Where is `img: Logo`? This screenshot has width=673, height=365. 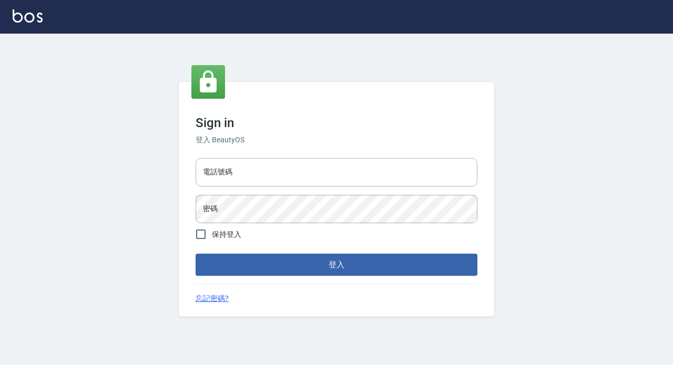
img: Logo is located at coordinates (27, 16).